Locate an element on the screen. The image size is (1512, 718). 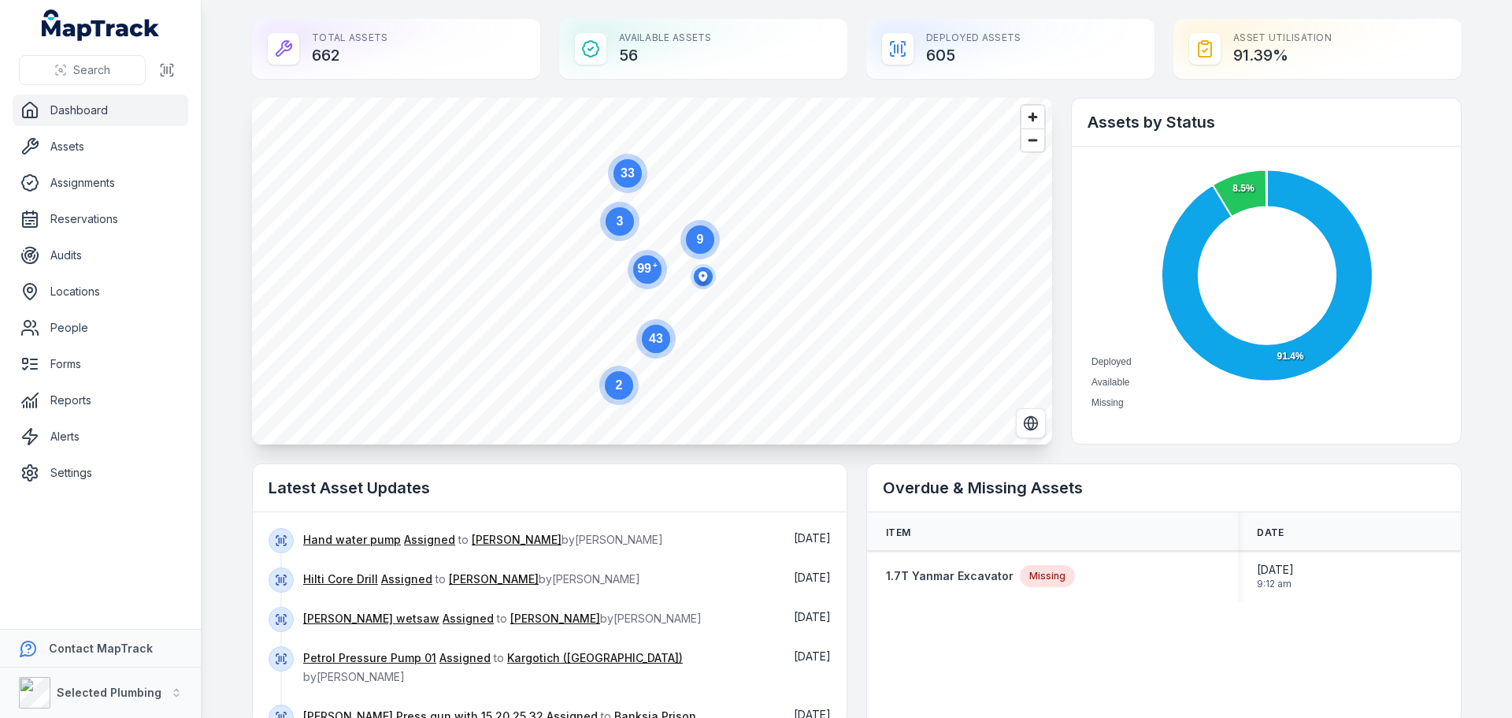
h2: Latest Asset Updates is located at coordinates (550, 488).